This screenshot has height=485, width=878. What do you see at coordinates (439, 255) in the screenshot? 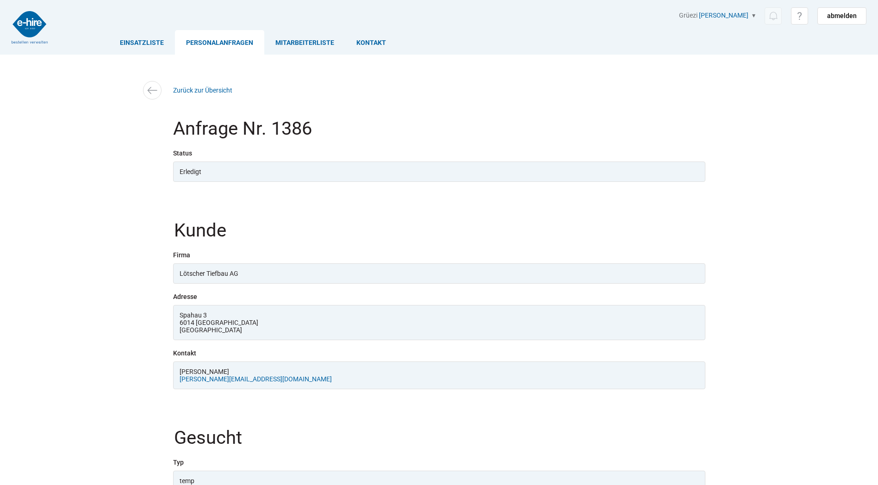
I see `div: Firma` at bounding box center [439, 255].